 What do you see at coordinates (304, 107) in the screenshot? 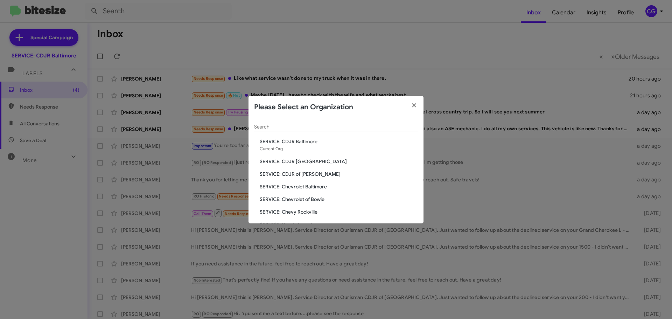
I see `h2: Please Select an Organization` at bounding box center [304, 107].